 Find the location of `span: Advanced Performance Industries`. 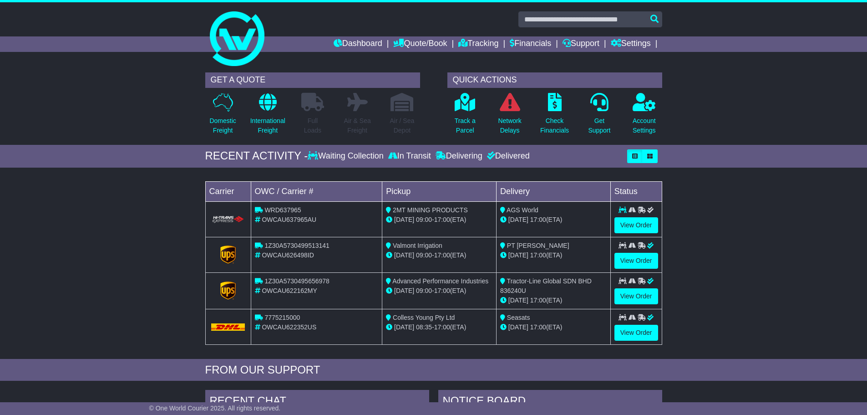

span: Advanced Performance Industries is located at coordinates (440, 281).